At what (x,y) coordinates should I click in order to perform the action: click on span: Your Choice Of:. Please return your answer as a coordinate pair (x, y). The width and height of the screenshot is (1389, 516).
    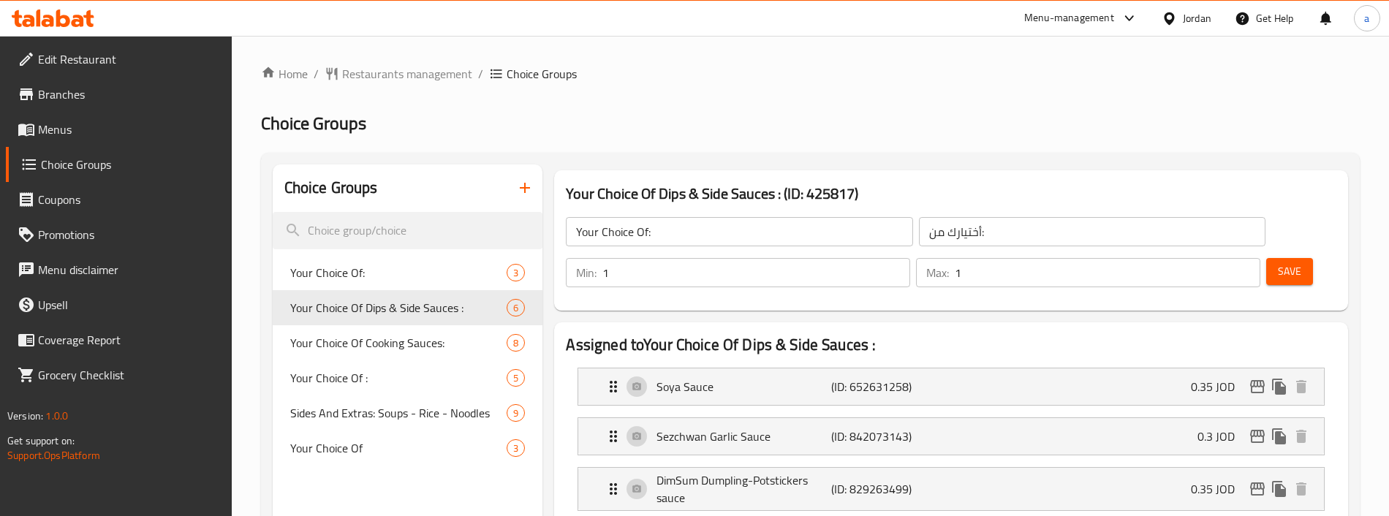
    Looking at the image, I should click on (399, 273).